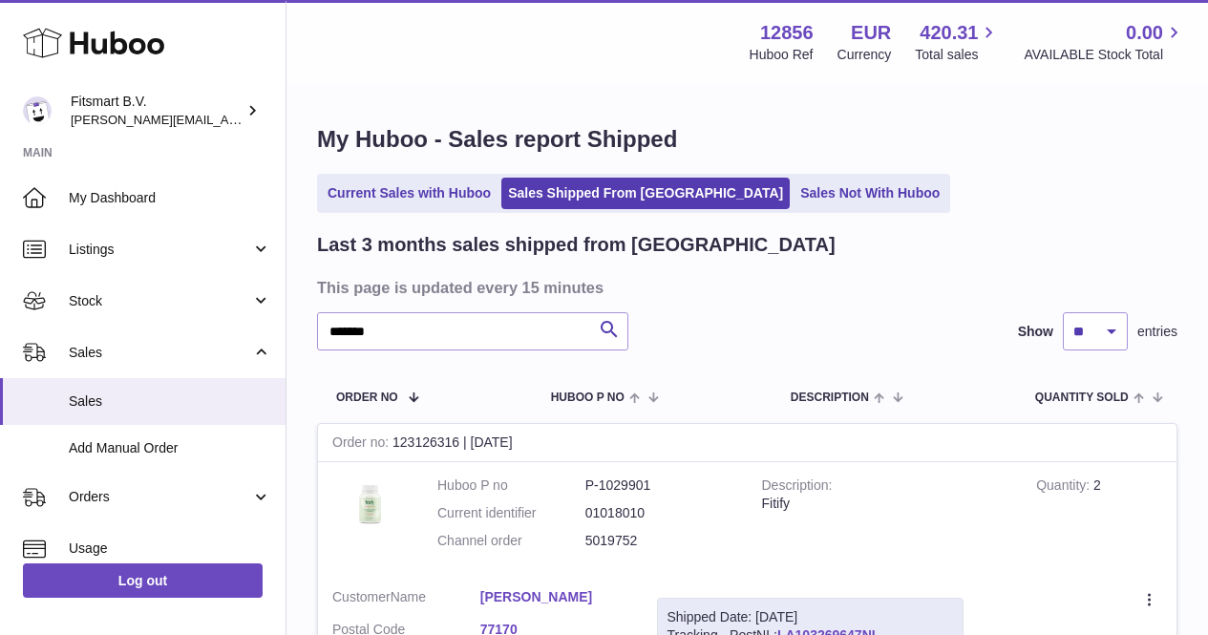 The image size is (1208, 635). What do you see at coordinates (159, 496) in the screenshot?
I see `span: Orders` at bounding box center [159, 496].